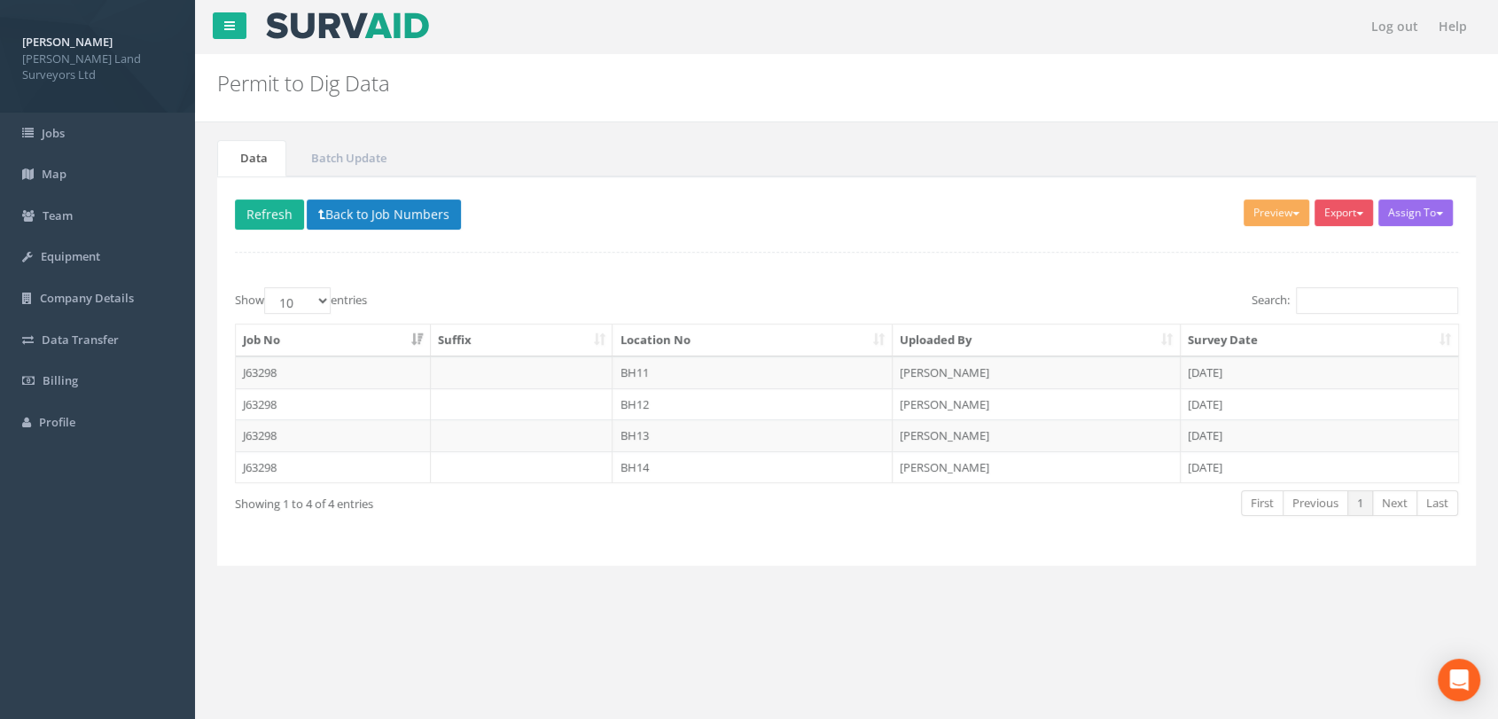 The image size is (1498, 719). What do you see at coordinates (1394, 503) in the screenshot?
I see `a: Next` at bounding box center [1394, 503].